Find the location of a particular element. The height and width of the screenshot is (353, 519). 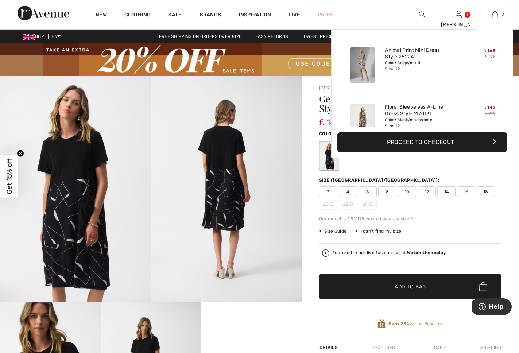

img: Geometric Print Trapeze Dress Style 251271. 2 is located at coordinates (227, 189).